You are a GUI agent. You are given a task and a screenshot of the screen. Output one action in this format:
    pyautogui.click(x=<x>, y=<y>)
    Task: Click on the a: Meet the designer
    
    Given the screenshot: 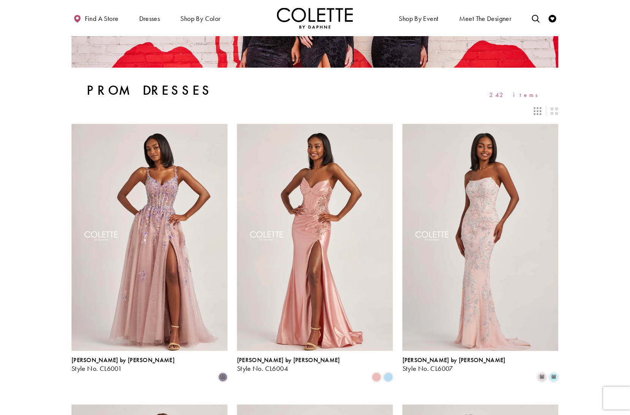 What is the action you would take?
    pyautogui.click(x=485, y=18)
    